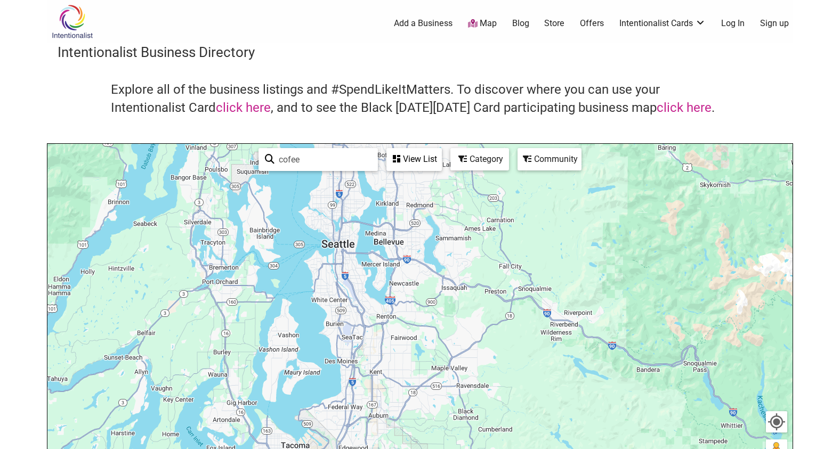  I want to click on a: Sign up, so click(775, 23).